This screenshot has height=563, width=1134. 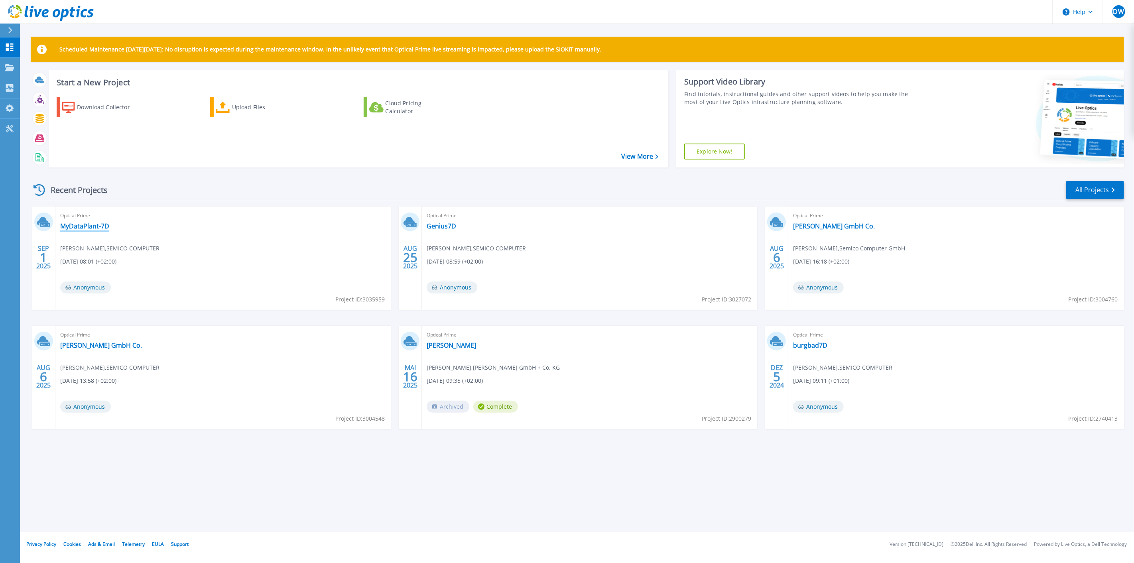 What do you see at coordinates (254, 107) in the screenshot?
I see `a: Upload Files` at bounding box center [254, 107].